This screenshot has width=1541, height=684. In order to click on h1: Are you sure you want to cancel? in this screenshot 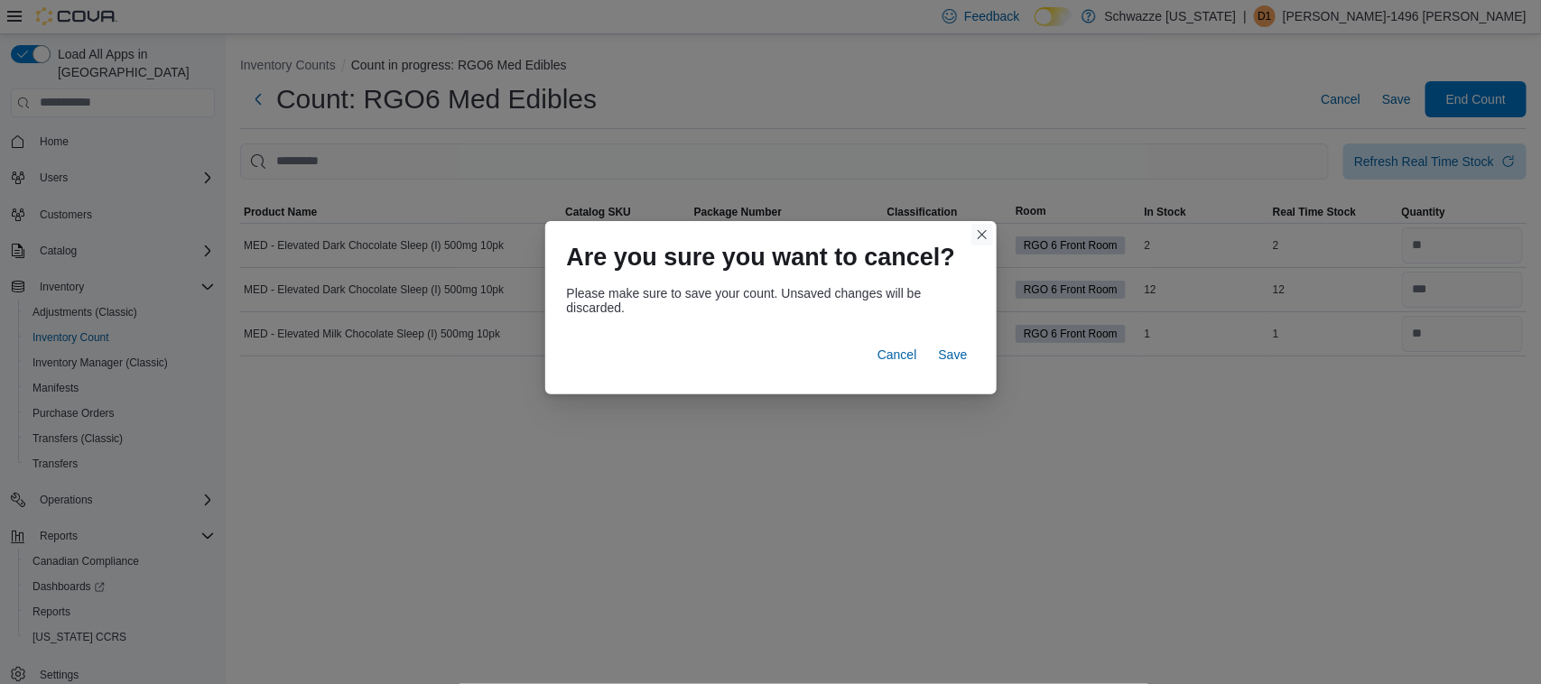, I will do `click(761, 257)`.